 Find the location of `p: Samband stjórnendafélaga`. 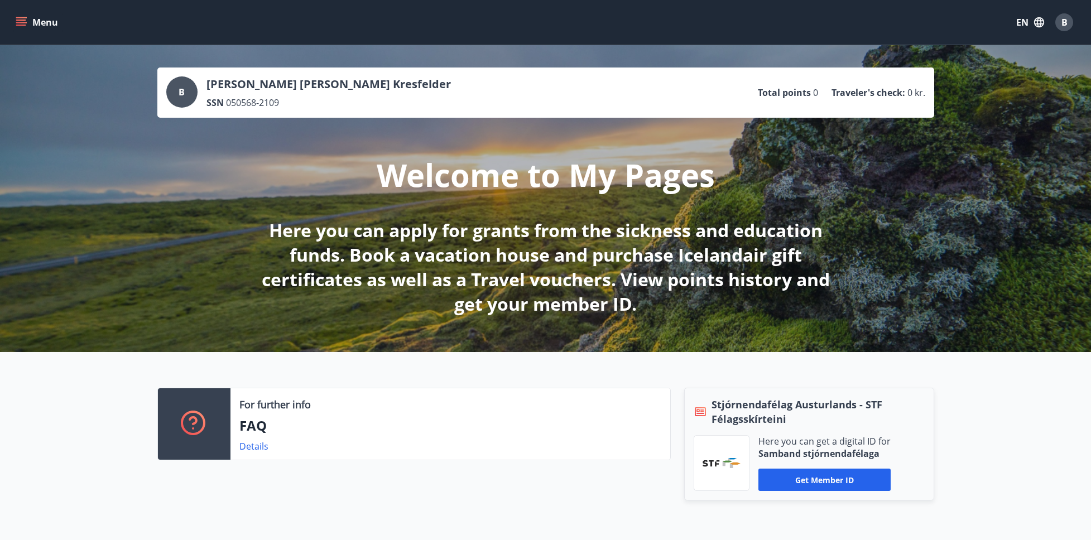

p: Samband stjórnendafélaga is located at coordinates (824, 454).